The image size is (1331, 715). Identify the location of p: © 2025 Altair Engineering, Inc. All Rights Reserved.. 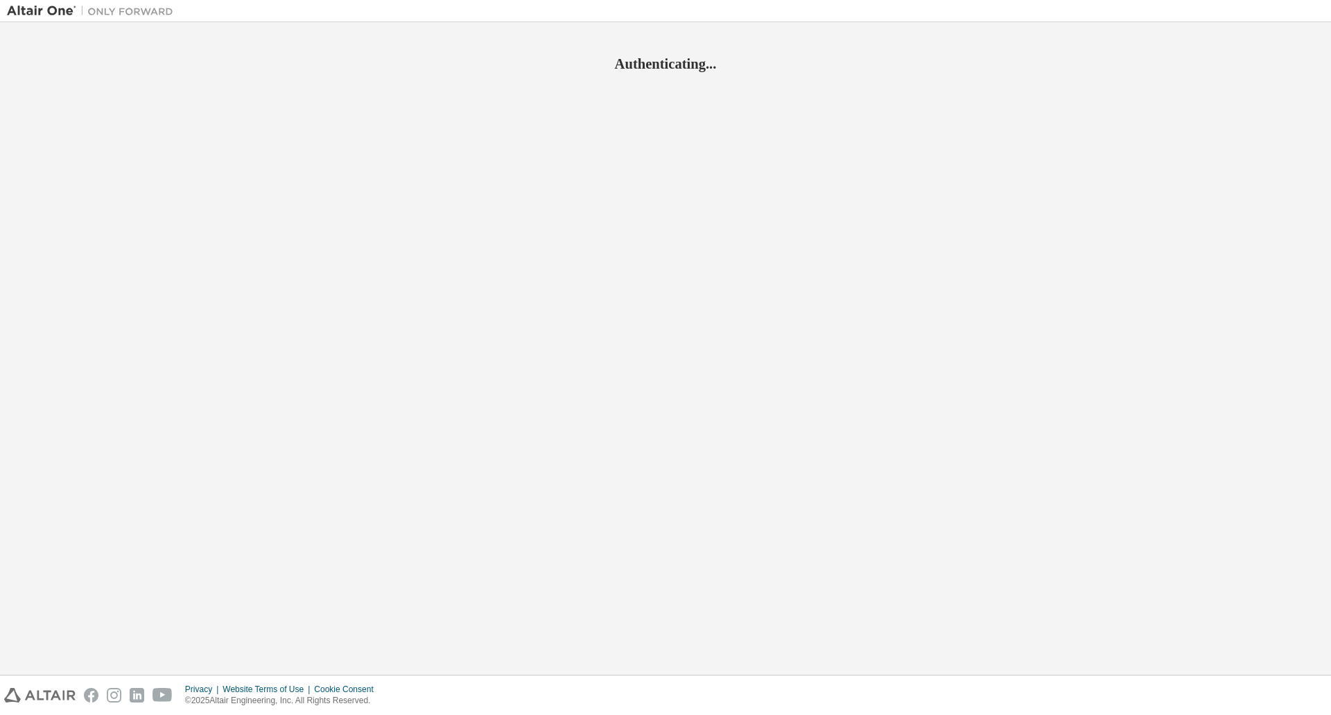
(284, 700).